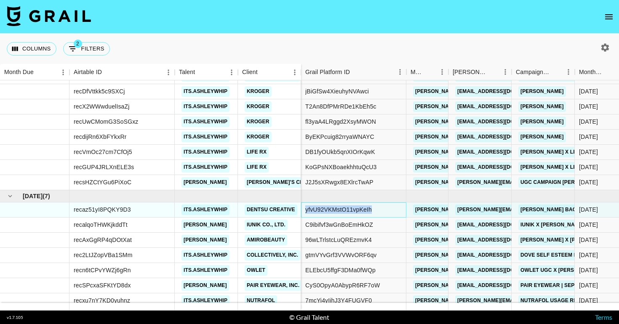  Describe the element at coordinates (340, 152) in the screenshot. I see `div: DB1fyOUkb5qnXIOrKqwK` at that location.